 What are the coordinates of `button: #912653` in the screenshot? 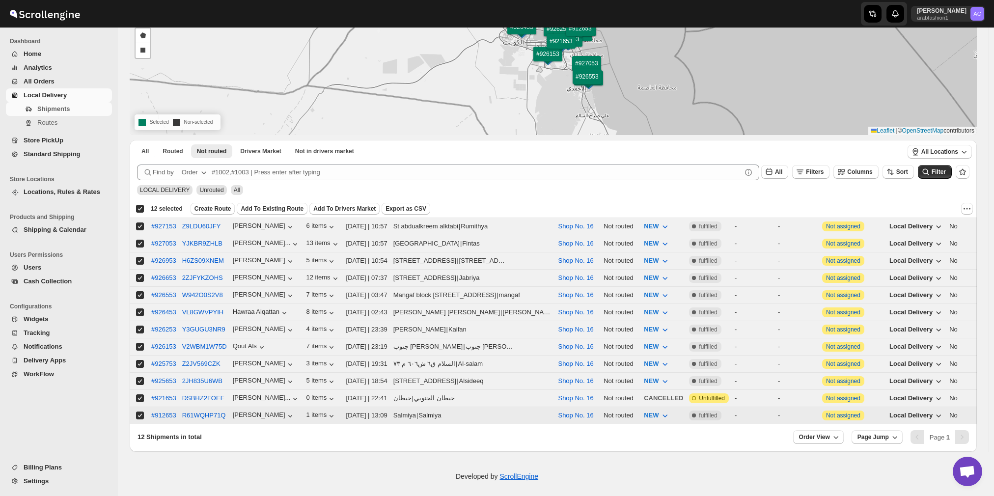 It's located at (164, 415).